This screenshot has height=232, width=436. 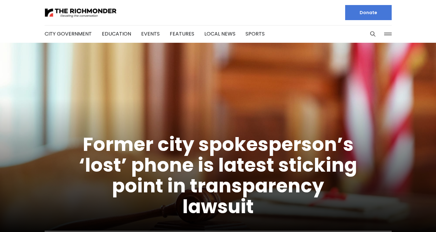 I want to click on button: Search this site, so click(x=373, y=34).